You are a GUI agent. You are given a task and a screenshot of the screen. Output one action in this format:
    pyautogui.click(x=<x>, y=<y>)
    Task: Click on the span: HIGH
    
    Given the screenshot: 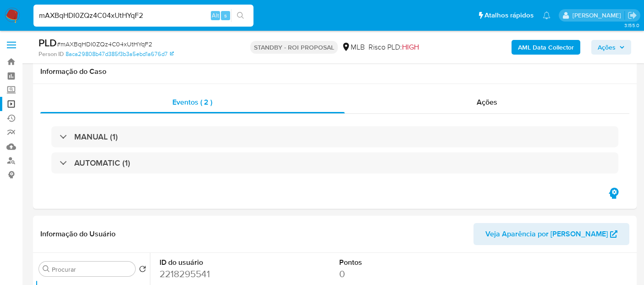 What is the action you would take?
    pyautogui.click(x=410, y=47)
    